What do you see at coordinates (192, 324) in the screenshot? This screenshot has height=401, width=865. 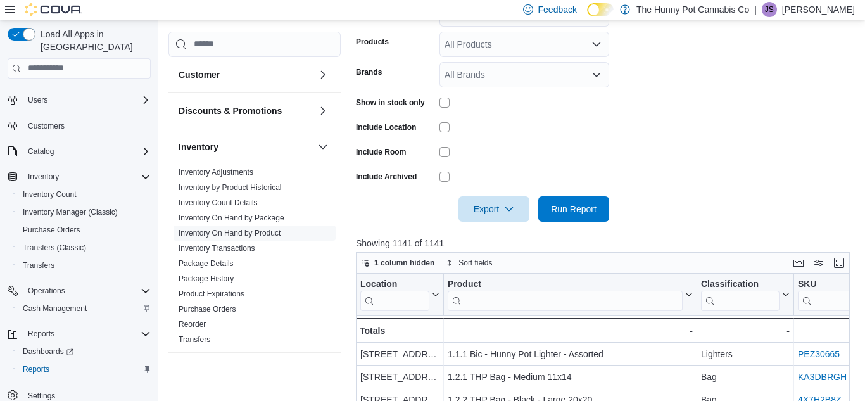 I see `span: Reorder` at bounding box center [192, 324].